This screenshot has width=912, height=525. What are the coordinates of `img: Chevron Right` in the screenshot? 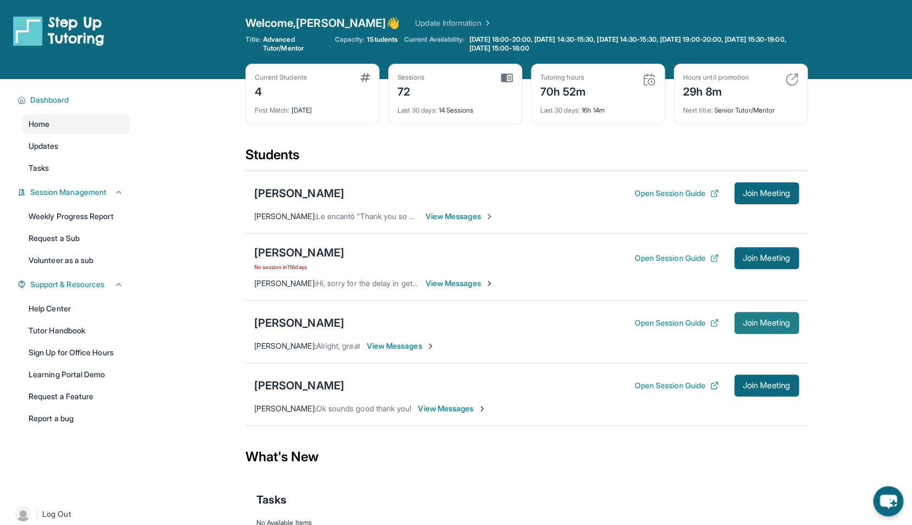 It's located at (486, 23).